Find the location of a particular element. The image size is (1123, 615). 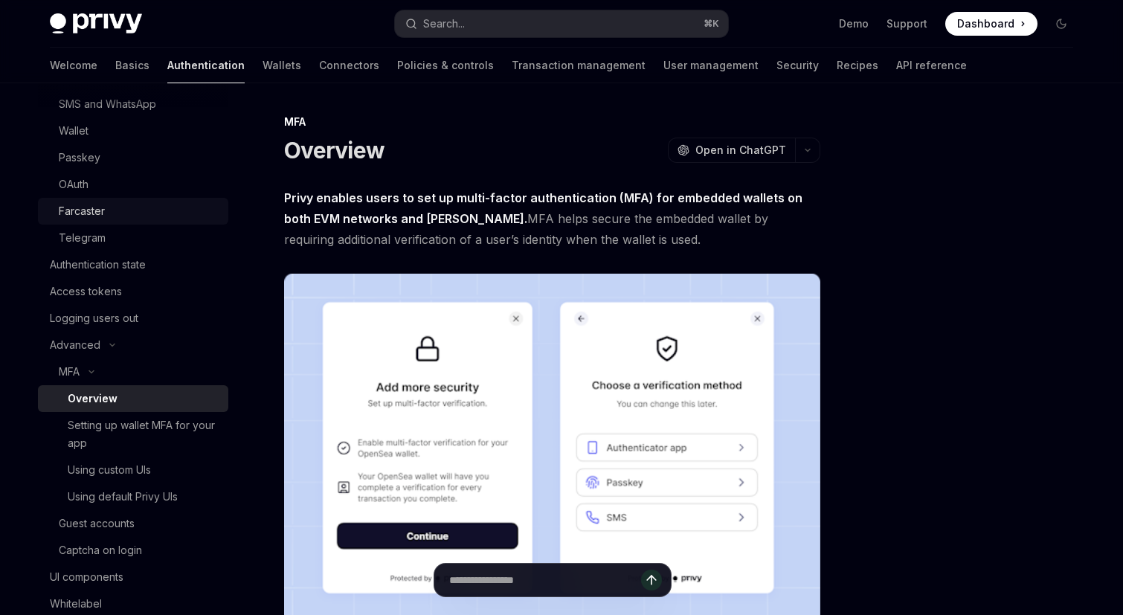

div: Search... is located at coordinates (444, 24).